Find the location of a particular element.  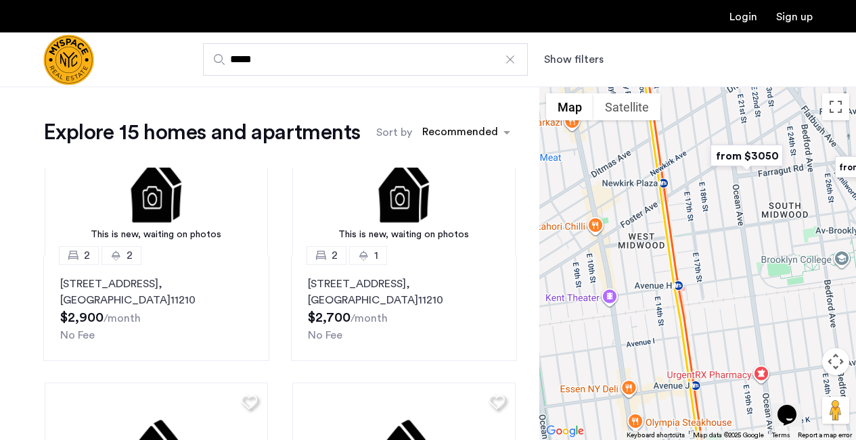

a: Registration is located at coordinates (794, 17).